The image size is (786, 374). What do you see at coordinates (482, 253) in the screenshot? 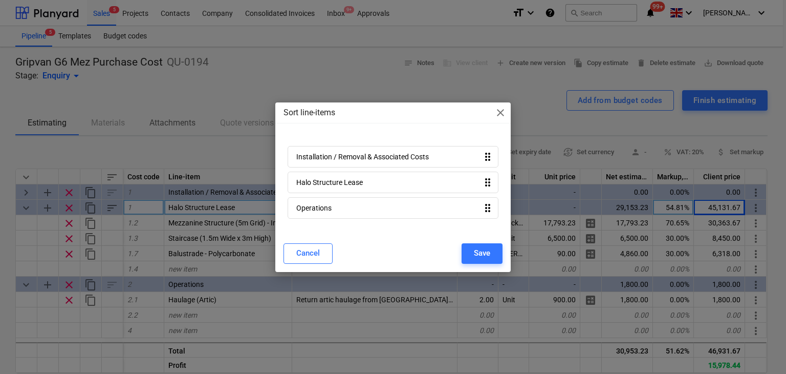
I see `button: Save` at bounding box center [482, 253].